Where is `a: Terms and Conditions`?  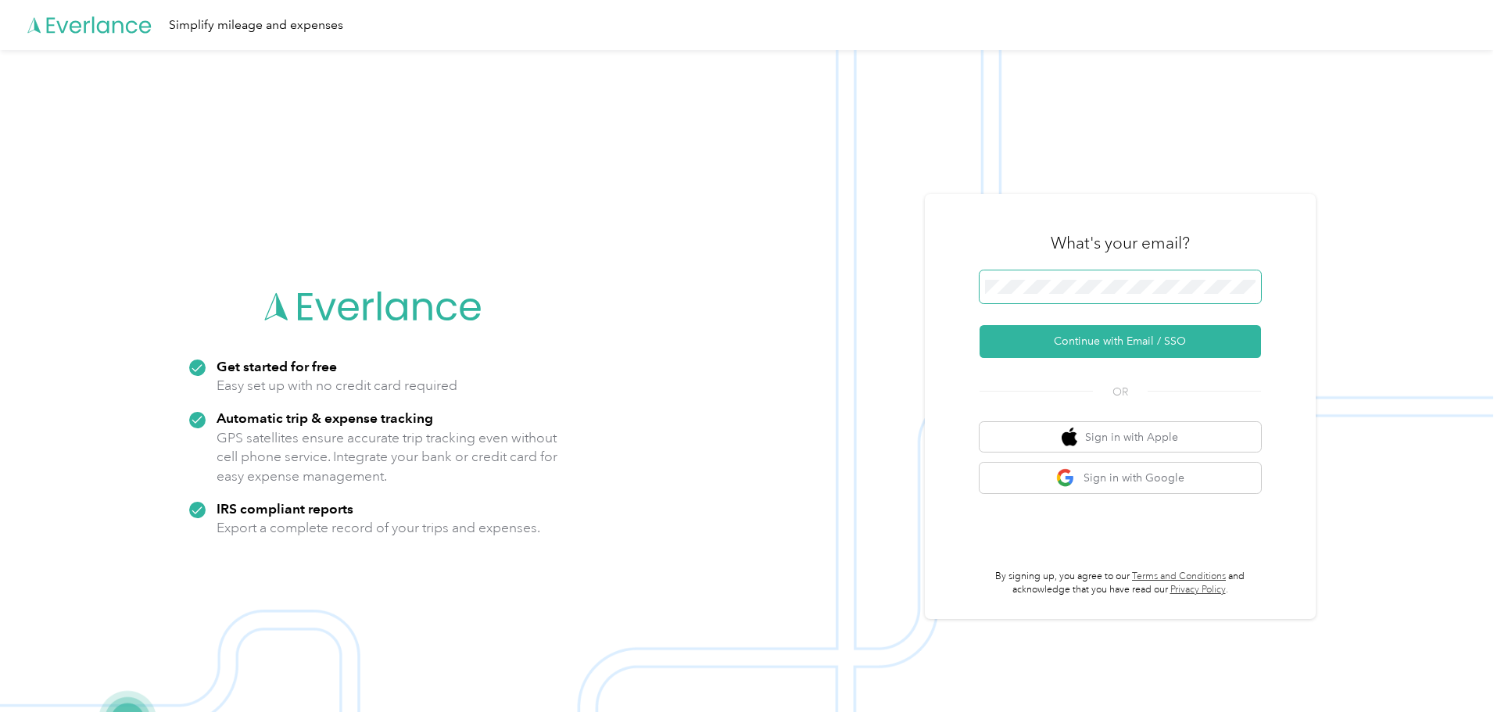
a: Terms and Conditions is located at coordinates (1179, 576).